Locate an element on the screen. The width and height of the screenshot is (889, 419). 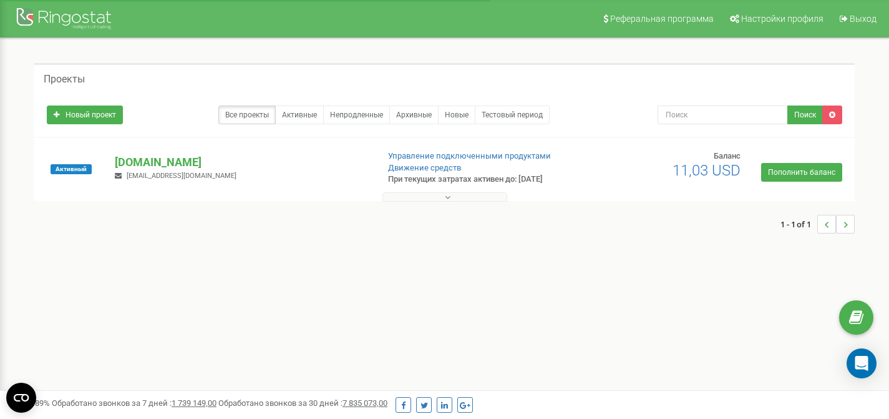
a: Непродленные is located at coordinates (356, 115).